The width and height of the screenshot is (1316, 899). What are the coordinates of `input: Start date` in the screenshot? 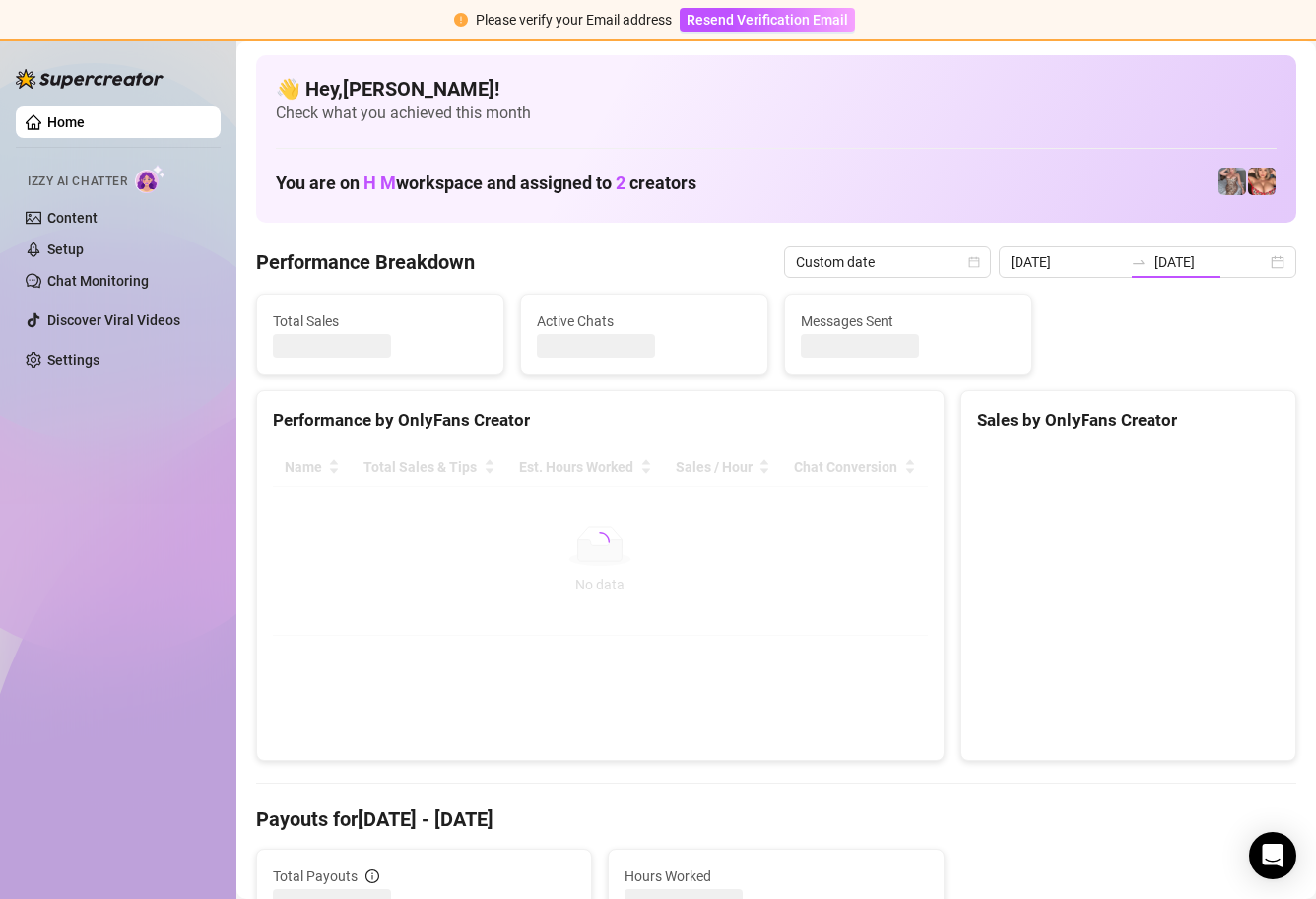 It's located at (1067, 262).